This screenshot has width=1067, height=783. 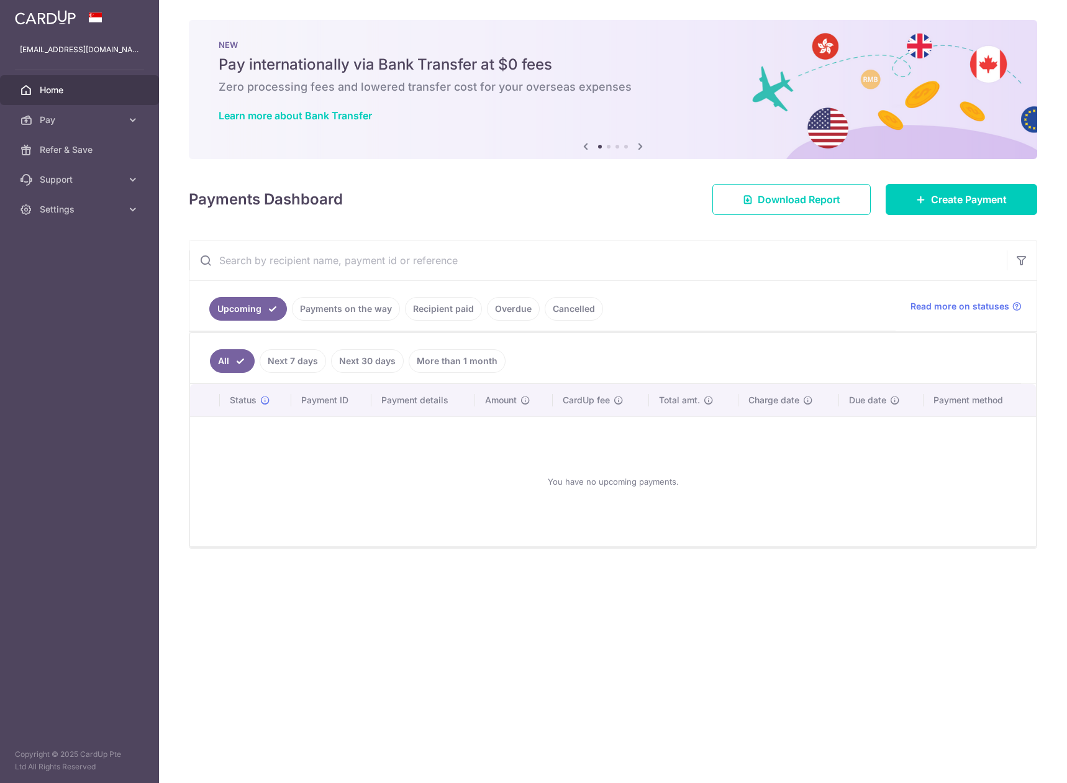 What do you see at coordinates (81, 180) in the screenshot?
I see `span: Support` at bounding box center [81, 180].